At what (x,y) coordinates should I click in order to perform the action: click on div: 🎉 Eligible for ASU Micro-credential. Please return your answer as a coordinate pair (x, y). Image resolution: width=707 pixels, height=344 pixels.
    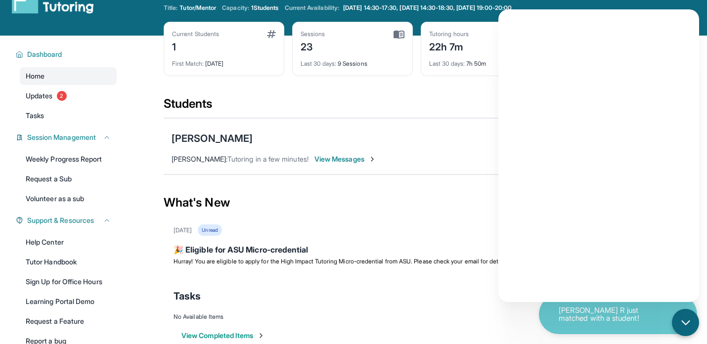
    Looking at the image, I should click on (417, 251).